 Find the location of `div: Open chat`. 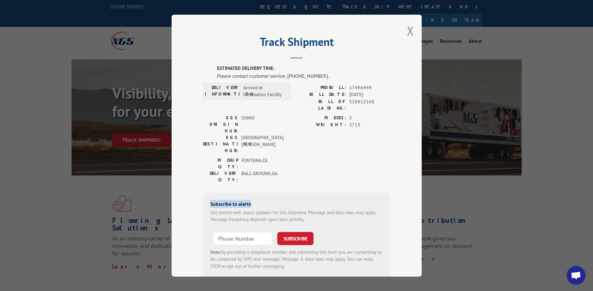

div: Open chat is located at coordinates (576, 276).